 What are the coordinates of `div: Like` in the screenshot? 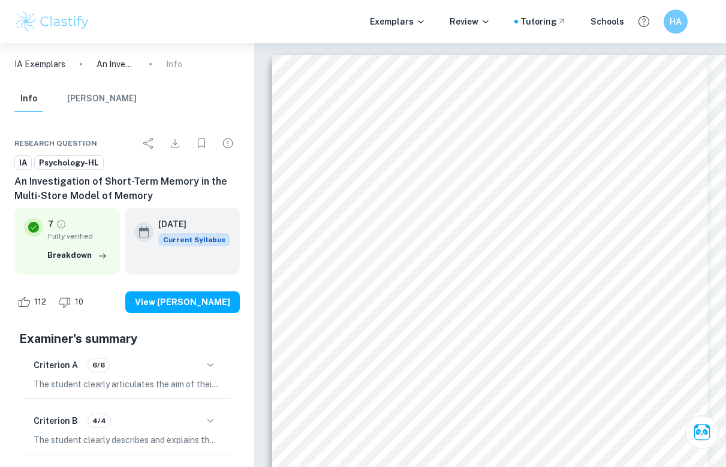 It's located at (34, 302).